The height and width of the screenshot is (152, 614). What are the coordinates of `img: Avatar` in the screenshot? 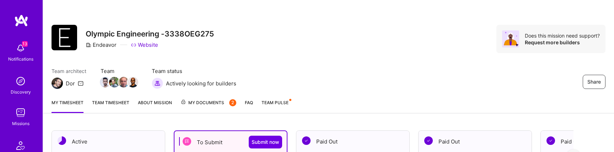 It's located at (510, 39).